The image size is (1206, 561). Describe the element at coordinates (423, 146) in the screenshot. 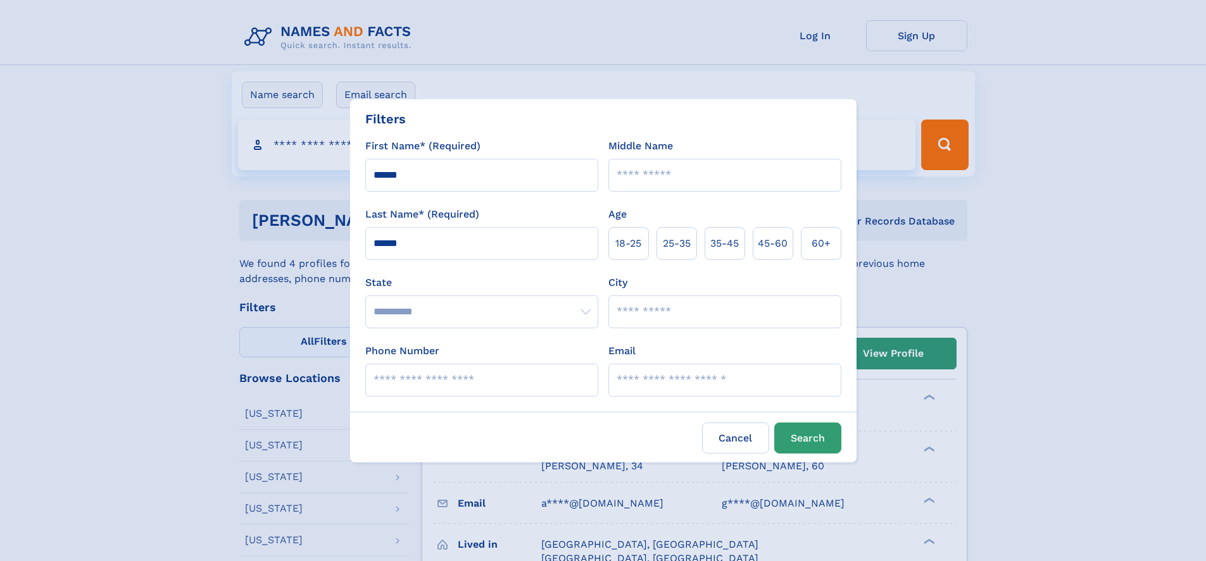

I see `label: First Name* (Required)` at that location.